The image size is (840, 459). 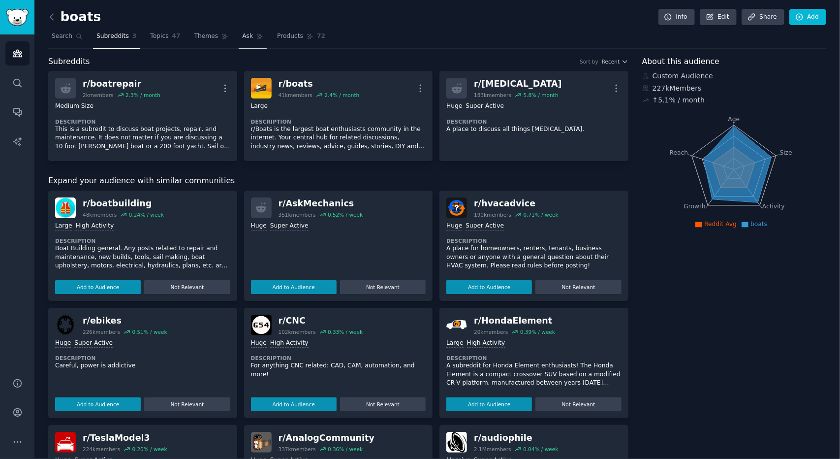 What do you see at coordinates (101, 449) in the screenshot?
I see `div: 224k members` at bounding box center [101, 449].